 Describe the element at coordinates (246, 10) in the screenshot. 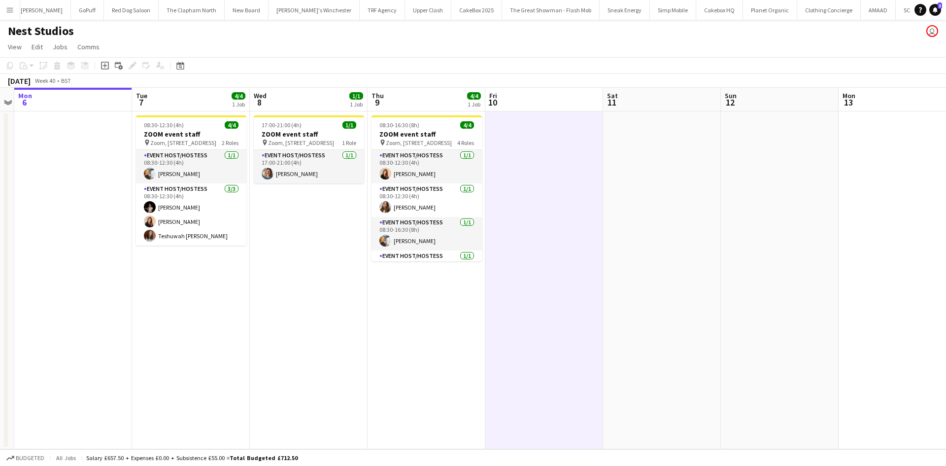

I see `button: New Board` at that location.